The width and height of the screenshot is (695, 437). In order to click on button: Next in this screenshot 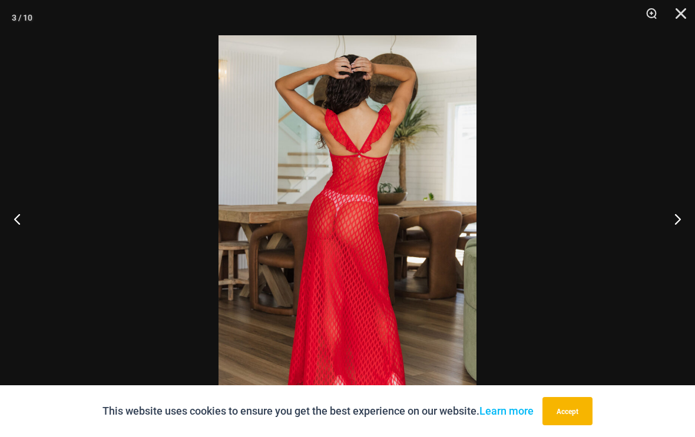, I will do `click(672, 219)`.